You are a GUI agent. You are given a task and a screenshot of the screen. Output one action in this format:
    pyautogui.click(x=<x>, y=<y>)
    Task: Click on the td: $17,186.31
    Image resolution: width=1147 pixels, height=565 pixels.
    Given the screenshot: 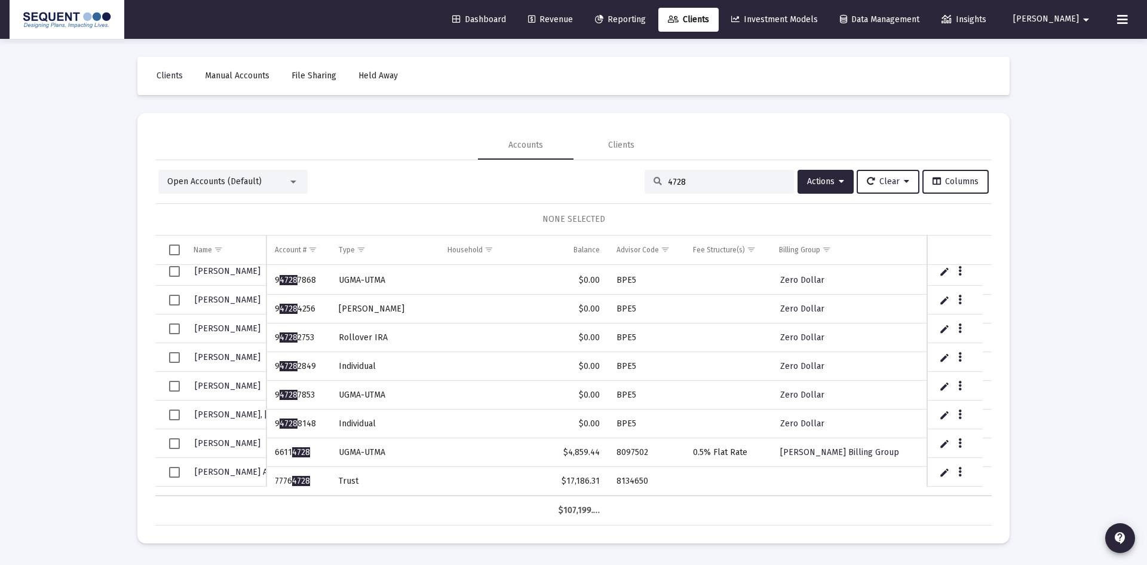 What is the action you would take?
    pyautogui.click(x=579, y=481)
    